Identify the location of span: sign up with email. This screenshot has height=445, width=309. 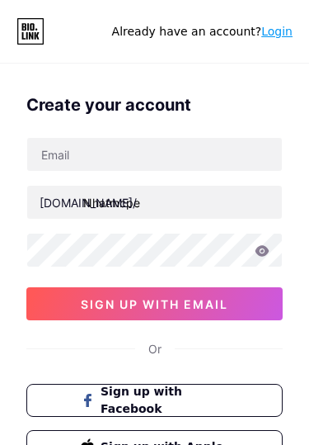
(154, 304).